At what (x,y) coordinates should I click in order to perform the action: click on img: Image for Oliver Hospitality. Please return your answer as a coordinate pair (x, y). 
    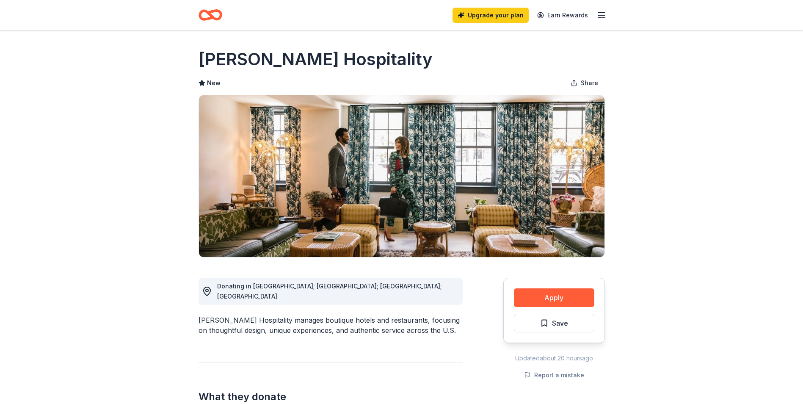
    Looking at the image, I should click on (402, 176).